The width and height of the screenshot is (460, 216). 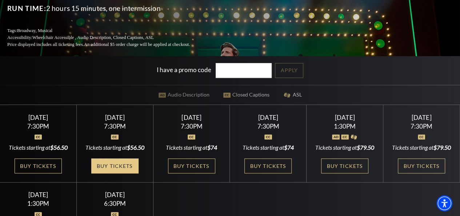 I want to click on span: Wheelchair Accessible , Audio Description, Closed Captions, ASL, so click(x=93, y=37).